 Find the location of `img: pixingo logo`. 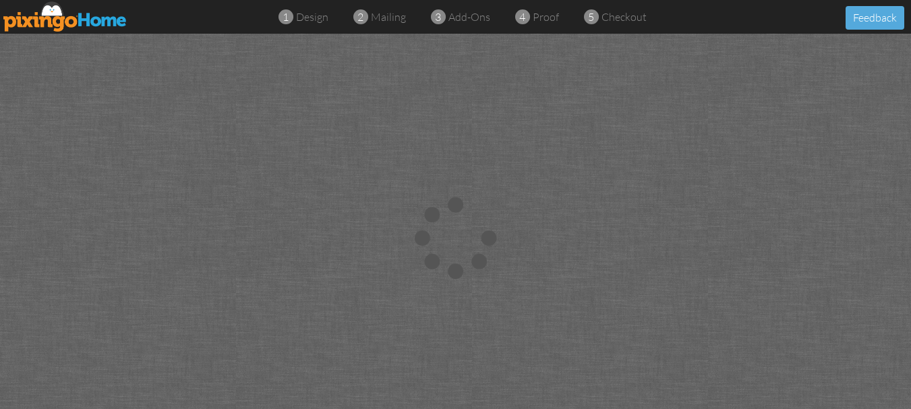

img: pixingo logo is located at coordinates (65, 16).